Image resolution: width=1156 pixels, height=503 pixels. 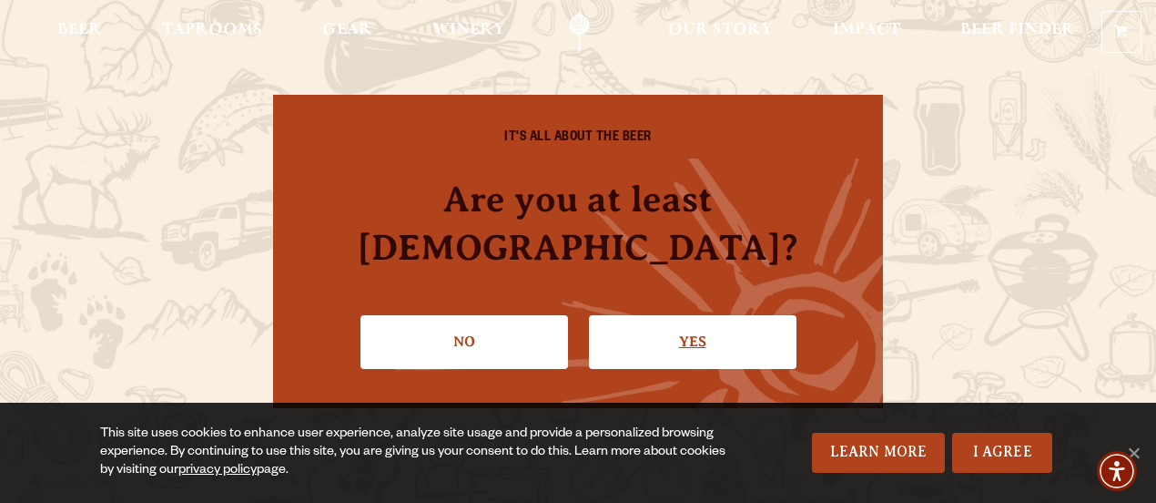 I want to click on span: Beer, so click(x=79, y=30).